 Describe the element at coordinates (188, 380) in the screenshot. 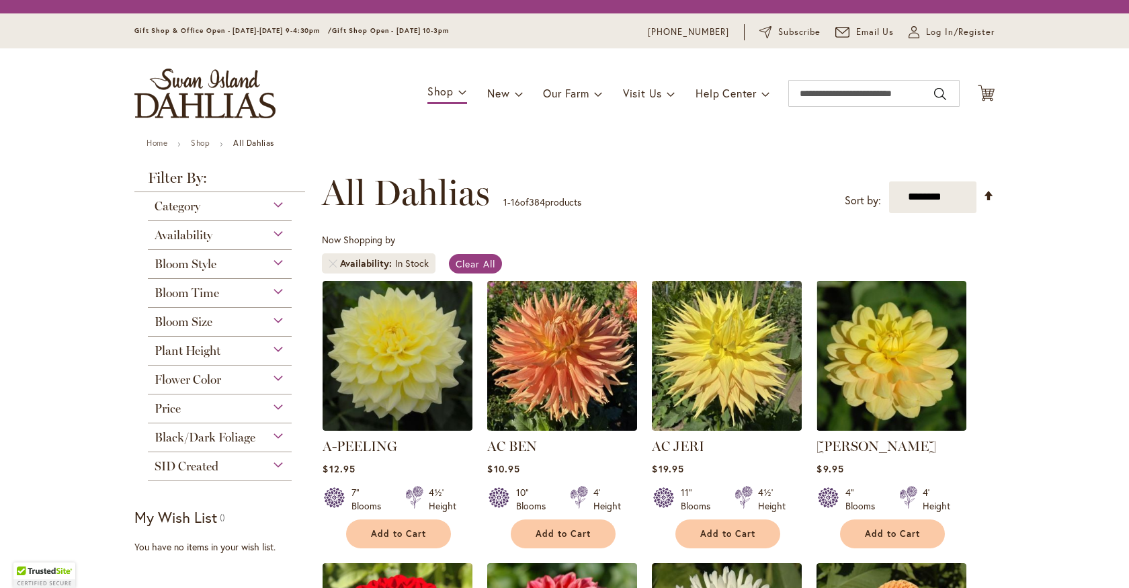

I see `span: Flower Color` at that location.